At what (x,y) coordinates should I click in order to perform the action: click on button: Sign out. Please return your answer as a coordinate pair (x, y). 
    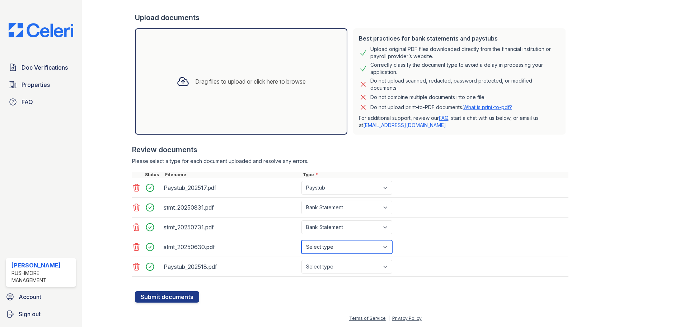
    Looking at the image, I should click on (41, 314).